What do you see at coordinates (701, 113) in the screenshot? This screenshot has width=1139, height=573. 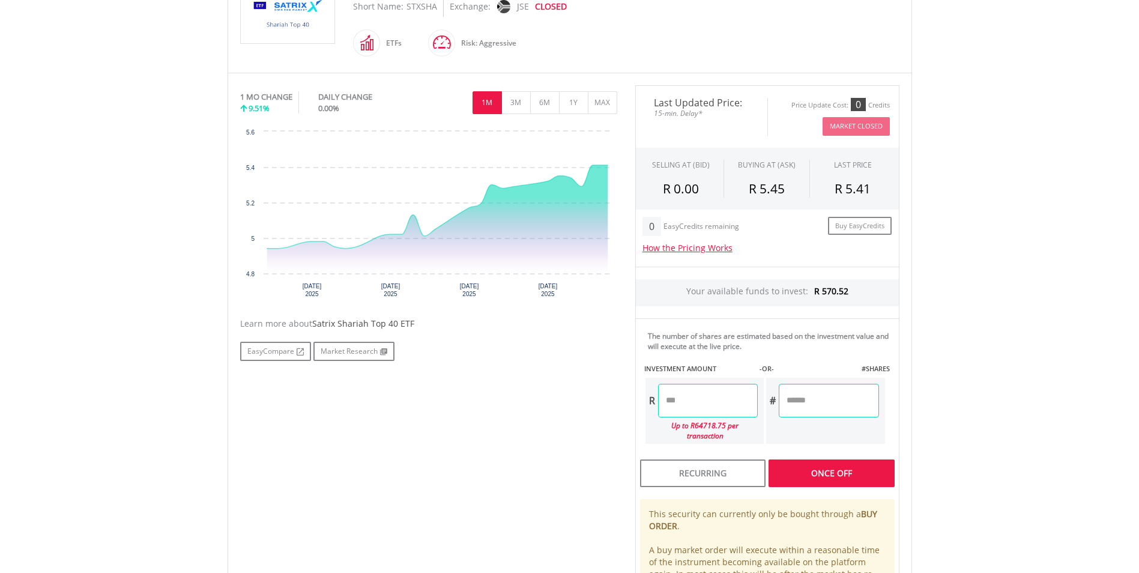 I see `span: 15-min. Delay*` at bounding box center [701, 113].